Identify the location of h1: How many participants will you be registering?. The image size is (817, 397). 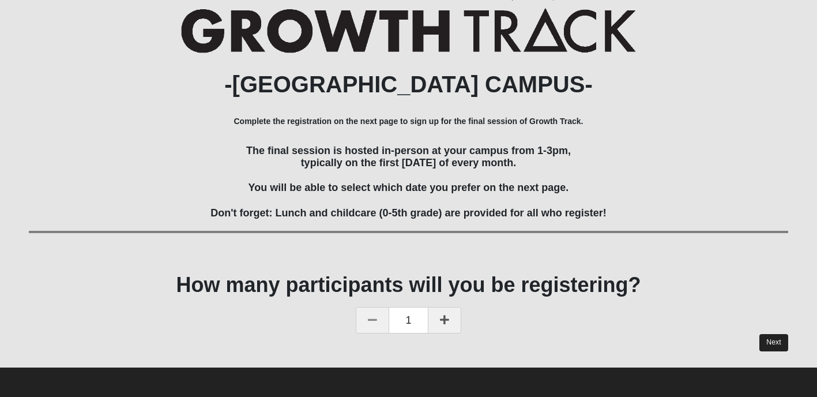
(408, 284).